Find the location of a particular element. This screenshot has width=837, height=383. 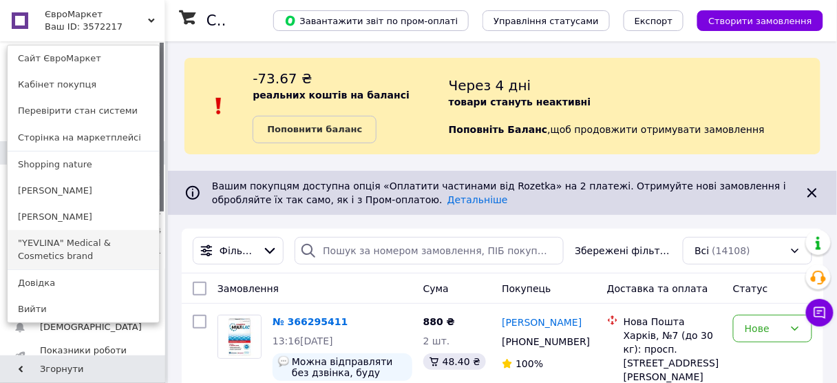

div: , щоб продовжити отримувати замовлення is located at coordinates (635, 106).